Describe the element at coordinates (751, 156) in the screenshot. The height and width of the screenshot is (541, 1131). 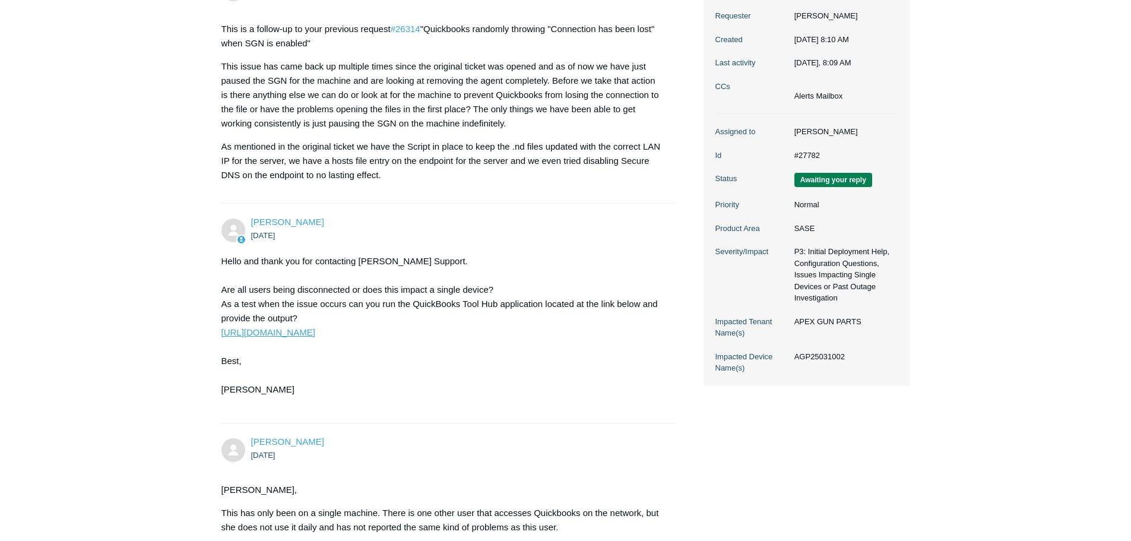
I see `dt: Id` at that location.